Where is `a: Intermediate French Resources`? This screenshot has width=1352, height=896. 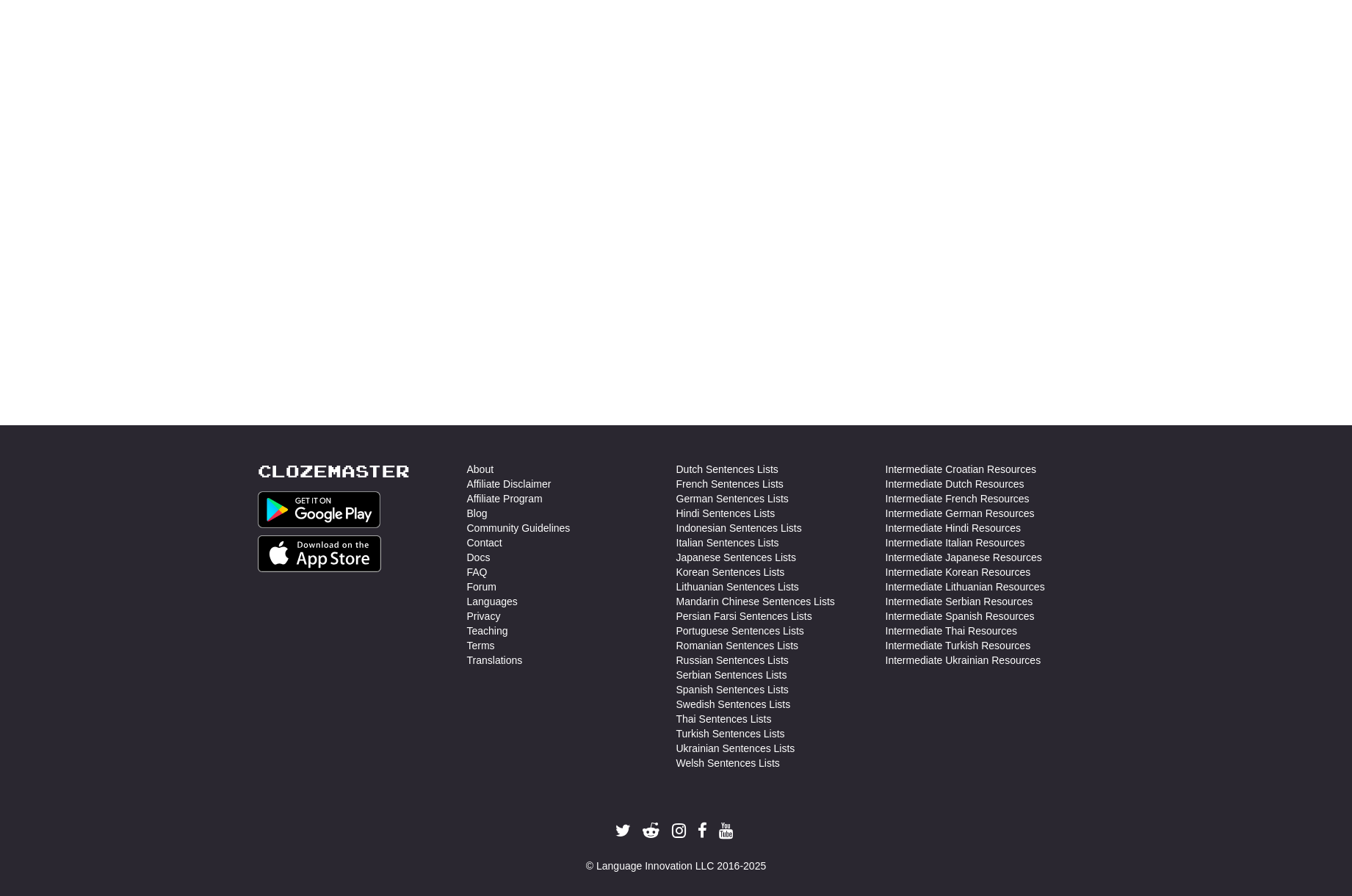 a: Intermediate French Resources is located at coordinates (958, 499).